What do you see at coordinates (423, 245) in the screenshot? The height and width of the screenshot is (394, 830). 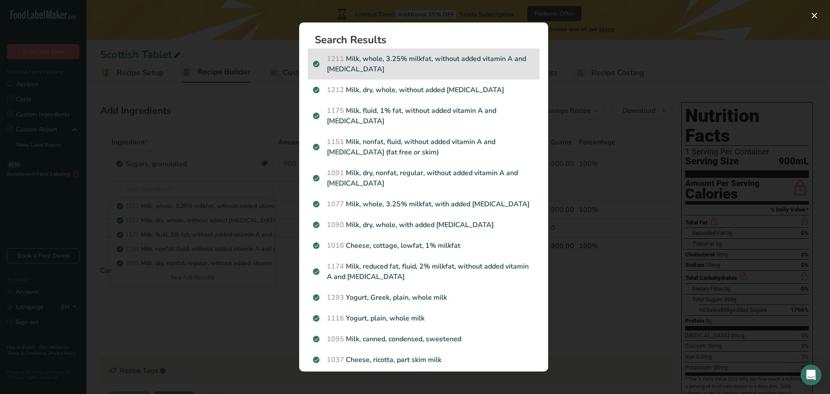 I see `p: Cheese, cottage, lowfat, 1% milkfat` at bounding box center [423, 245].